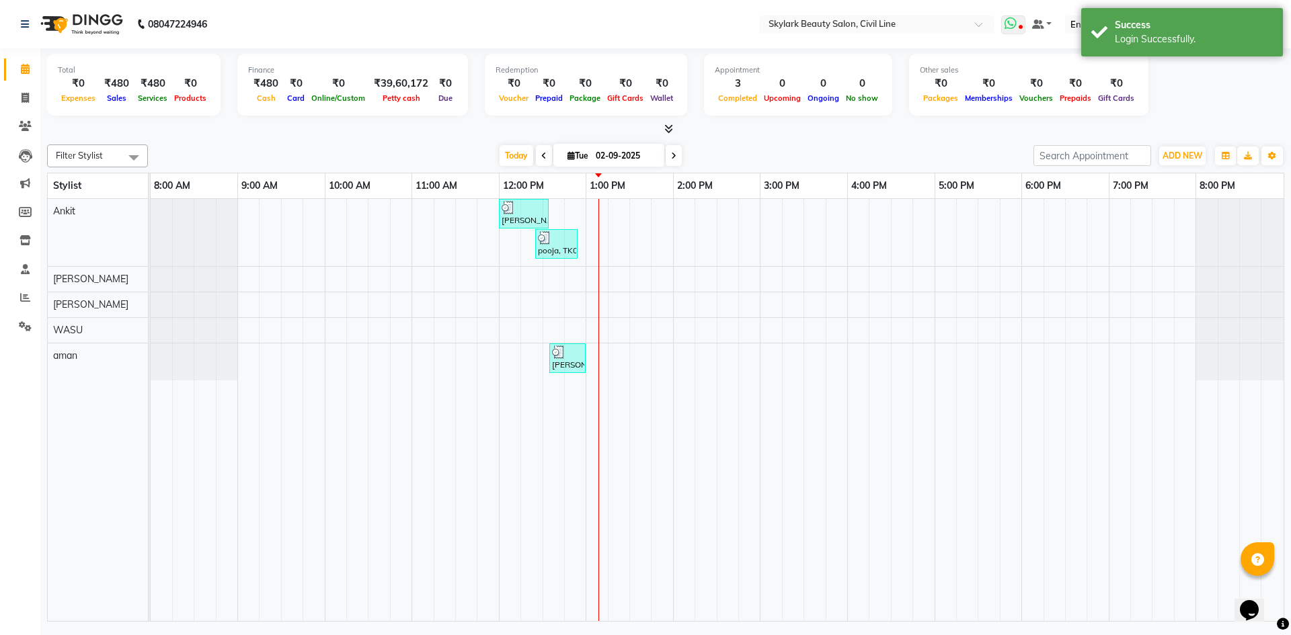  Describe the element at coordinates (738, 98) in the screenshot. I see `span: Completed` at that location.